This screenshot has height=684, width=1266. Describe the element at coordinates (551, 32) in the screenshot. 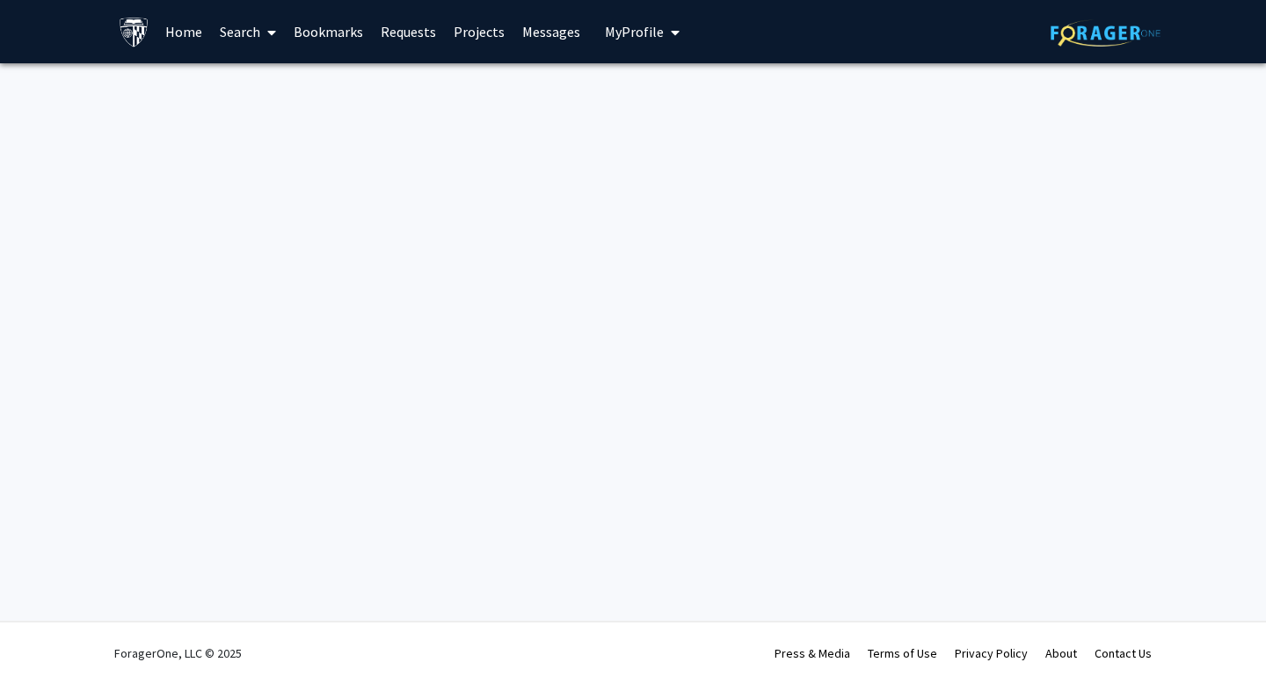

I see `a: Messages` at that location.